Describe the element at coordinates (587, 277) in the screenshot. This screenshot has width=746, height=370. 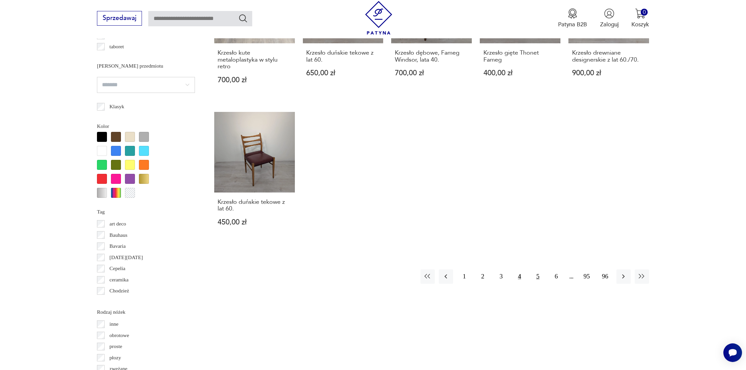
I see `button: 95` at that location.